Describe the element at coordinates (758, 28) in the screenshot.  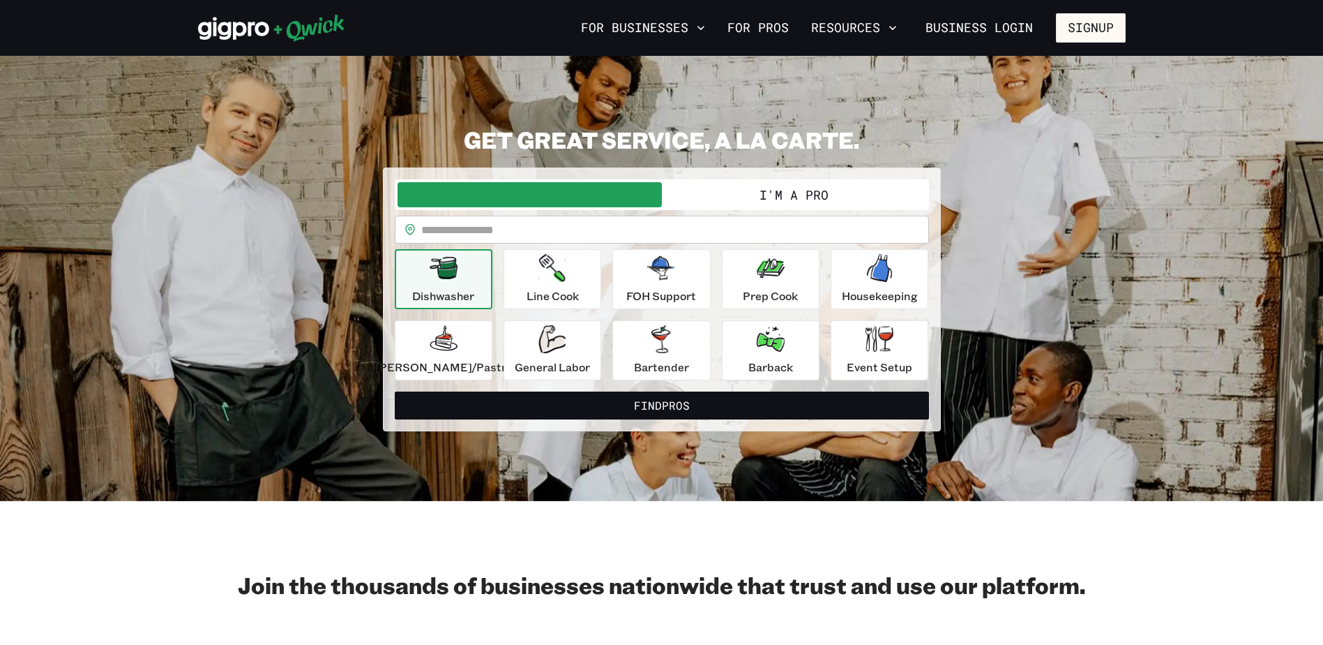
I see `a: For Pros` at that location.